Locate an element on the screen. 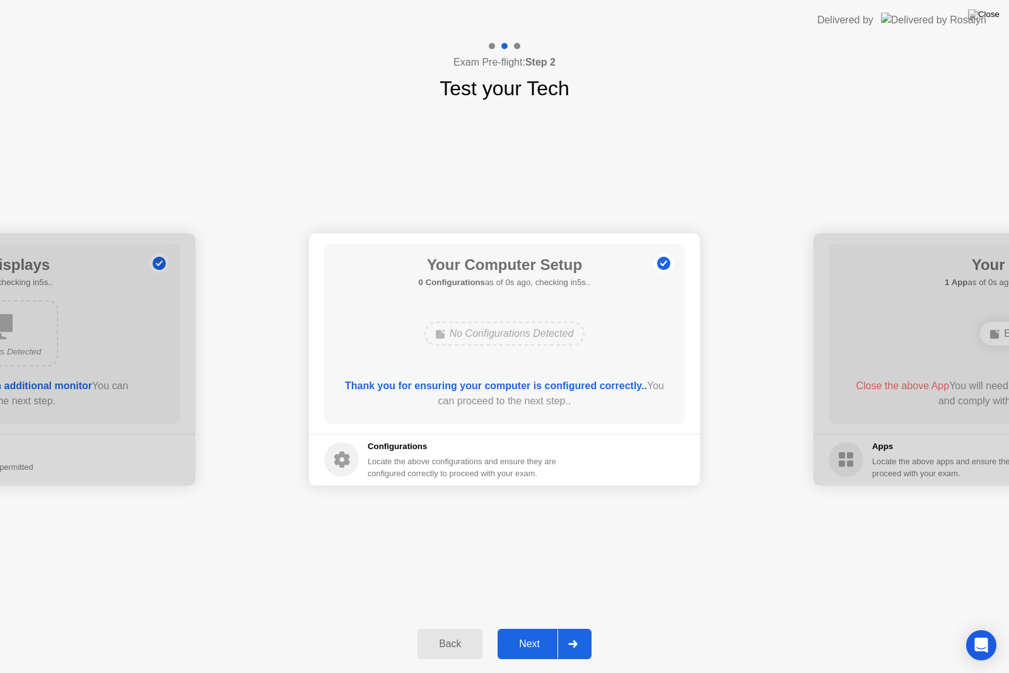  button: Back is located at coordinates (450, 644).